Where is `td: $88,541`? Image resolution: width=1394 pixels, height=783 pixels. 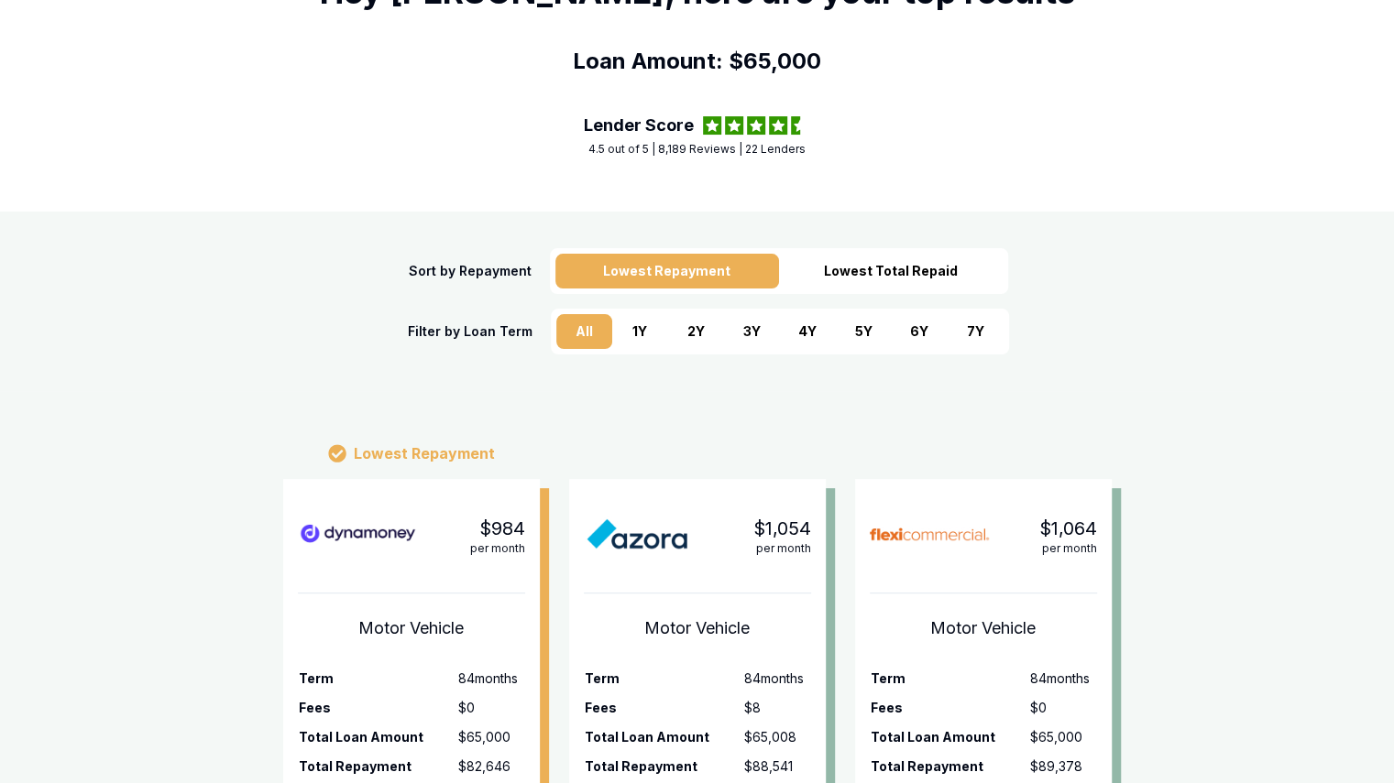
td: $88,541 is located at coordinates (777, 766).